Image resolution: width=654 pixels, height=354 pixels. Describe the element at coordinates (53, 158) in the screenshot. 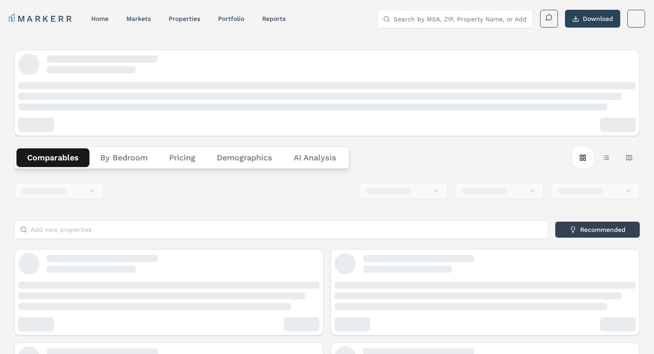

I see `button: Comparables` at that location.